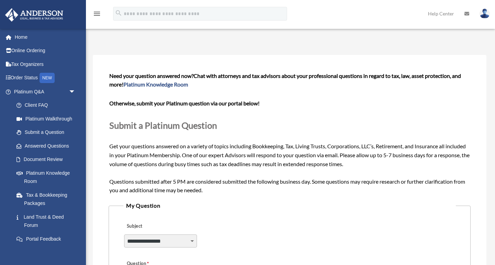 This screenshot has height=265, width=495. Describe the element at coordinates (48, 221) in the screenshot. I see `a: Land Trust & Deed Forum` at that location.